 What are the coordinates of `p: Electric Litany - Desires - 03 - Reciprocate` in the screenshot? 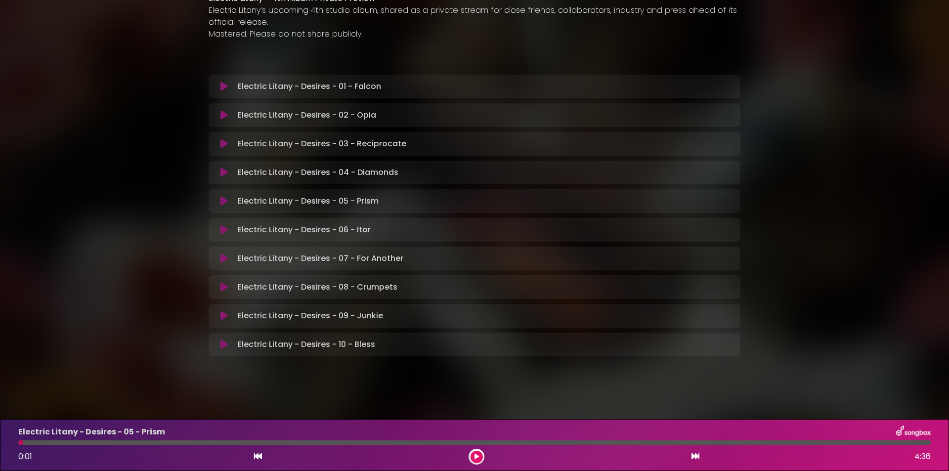 It's located at (322, 144).